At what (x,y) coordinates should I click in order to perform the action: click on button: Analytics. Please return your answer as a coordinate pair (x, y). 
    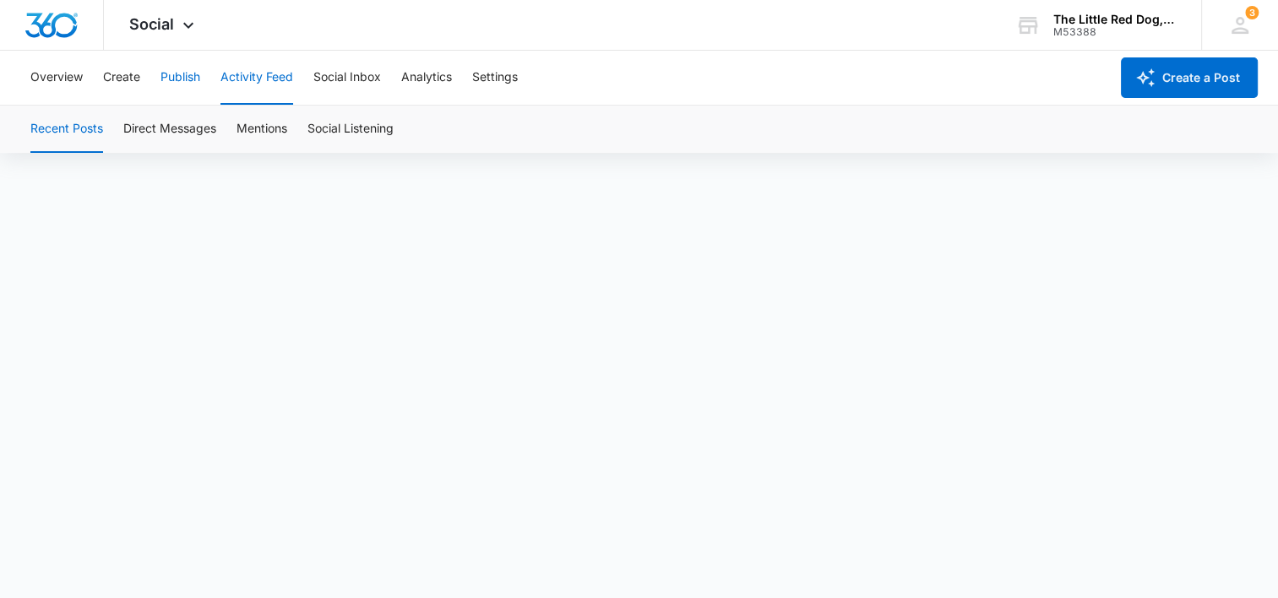
    Looking at the image, I should click on (427, 78).